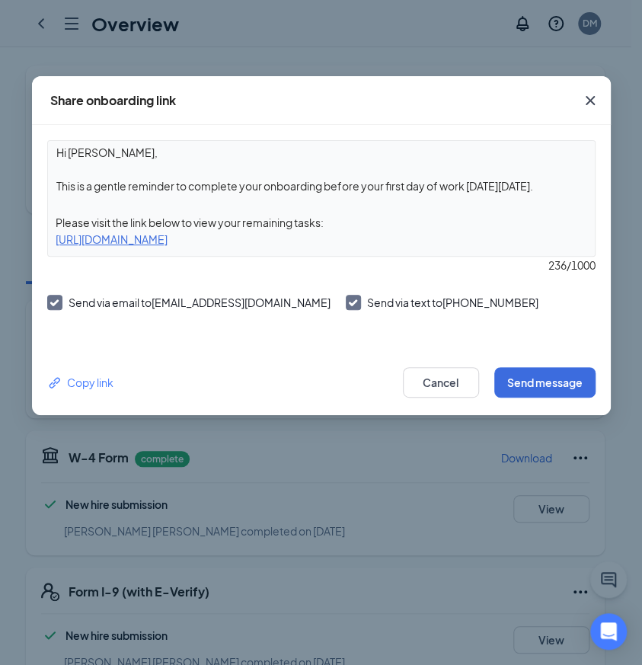 This screenshot has width=642, height=665. Describe the element at coordinates (113, 101) in the screenshot. I see `div: Share onboarding link` at that location.